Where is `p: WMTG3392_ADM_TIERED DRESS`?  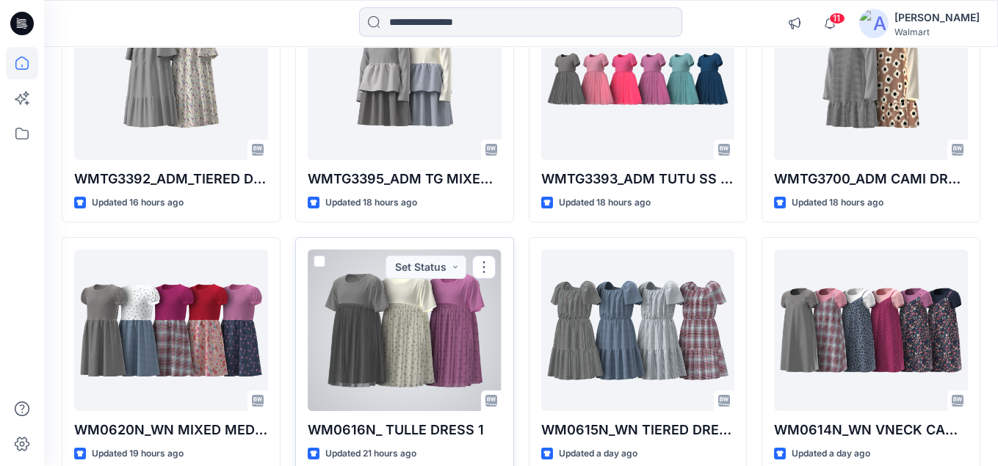 p: WMTG3392_ADM_TIERED DRESS is located at coordinates (171, 179).